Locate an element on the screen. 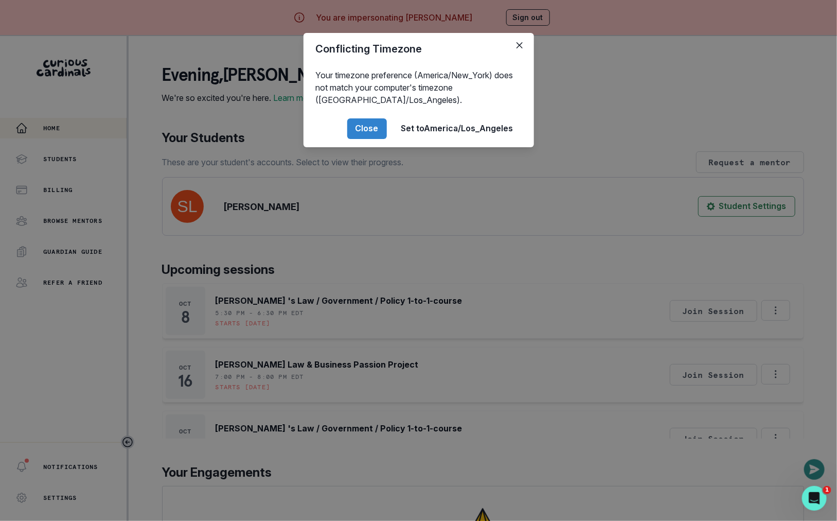  span: 1 is located at coordinates (827, 490).